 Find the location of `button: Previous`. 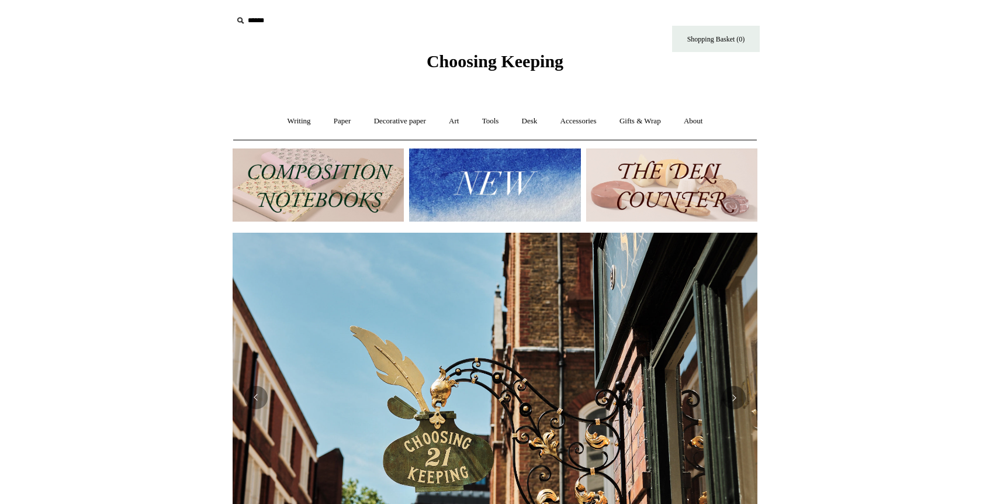

button: Previous is located at coordinates (256, 397).